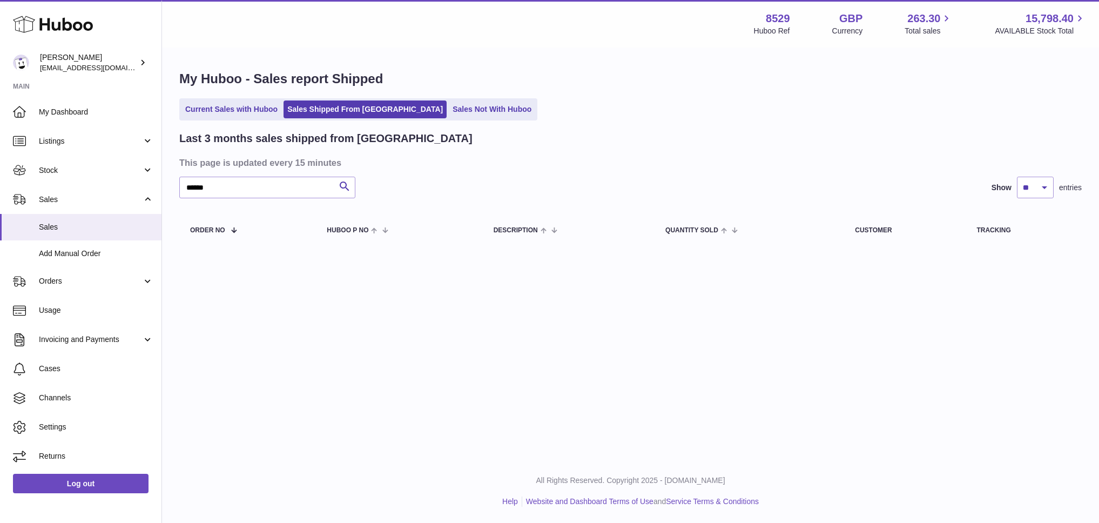 The height and width of the screenshot is (523, 1099). What do you see at coordinates (90, 339) in the screenshot?
I see `span: Invoicing and Payments` at bounding box center [90, 339].